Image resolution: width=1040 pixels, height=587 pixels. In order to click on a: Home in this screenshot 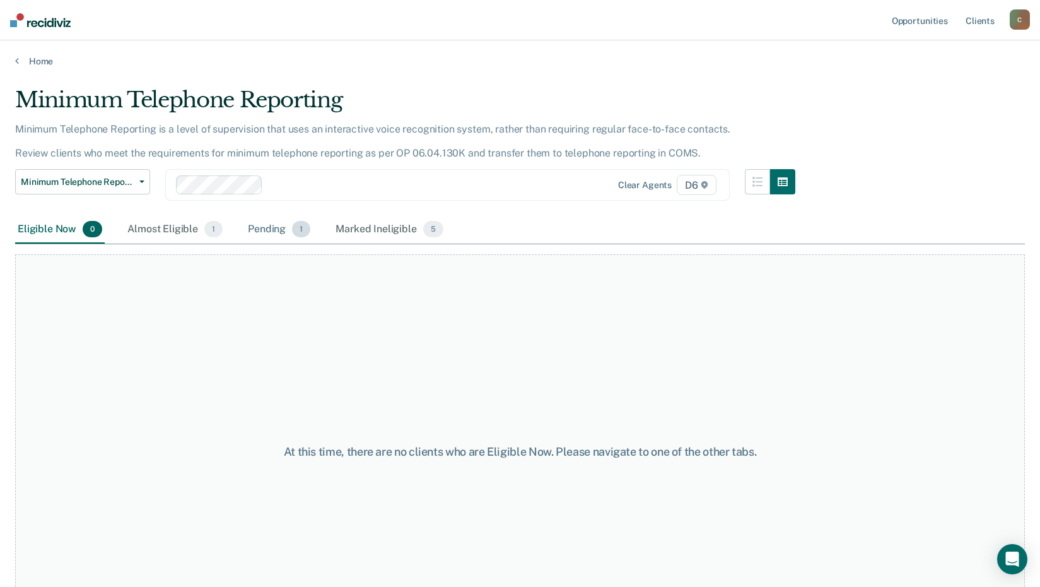, I will do `click(520, 61)`.